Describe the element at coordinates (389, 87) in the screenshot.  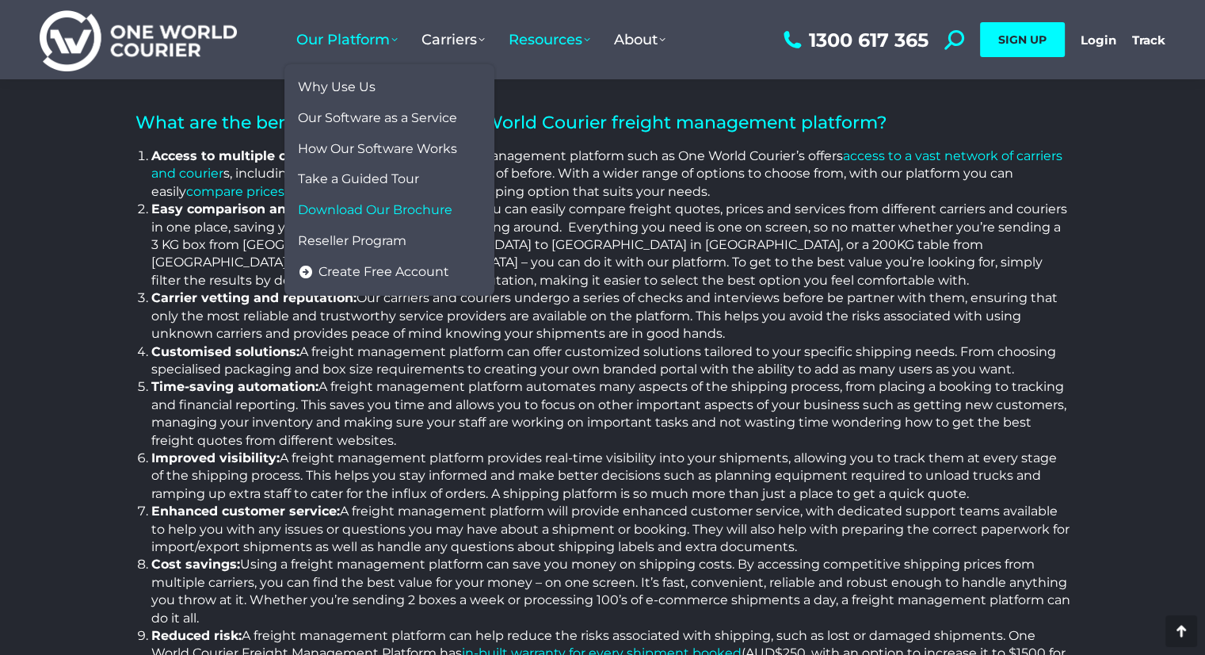
I see `a: Why Use Us` at that location.